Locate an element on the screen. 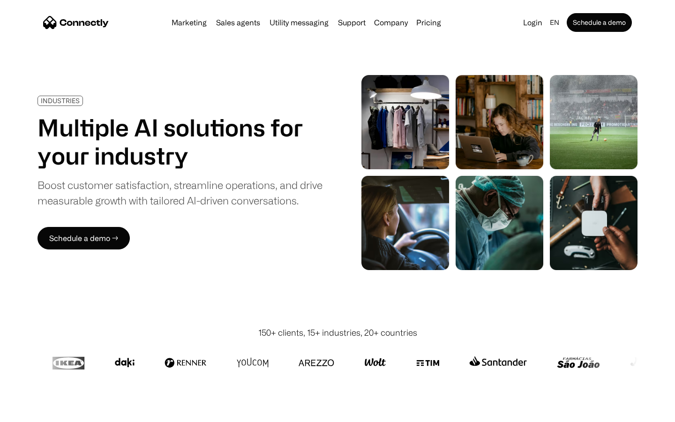 The width and height of the screenshot is (675, 422). div: Company is located at coordinates (391, 23).